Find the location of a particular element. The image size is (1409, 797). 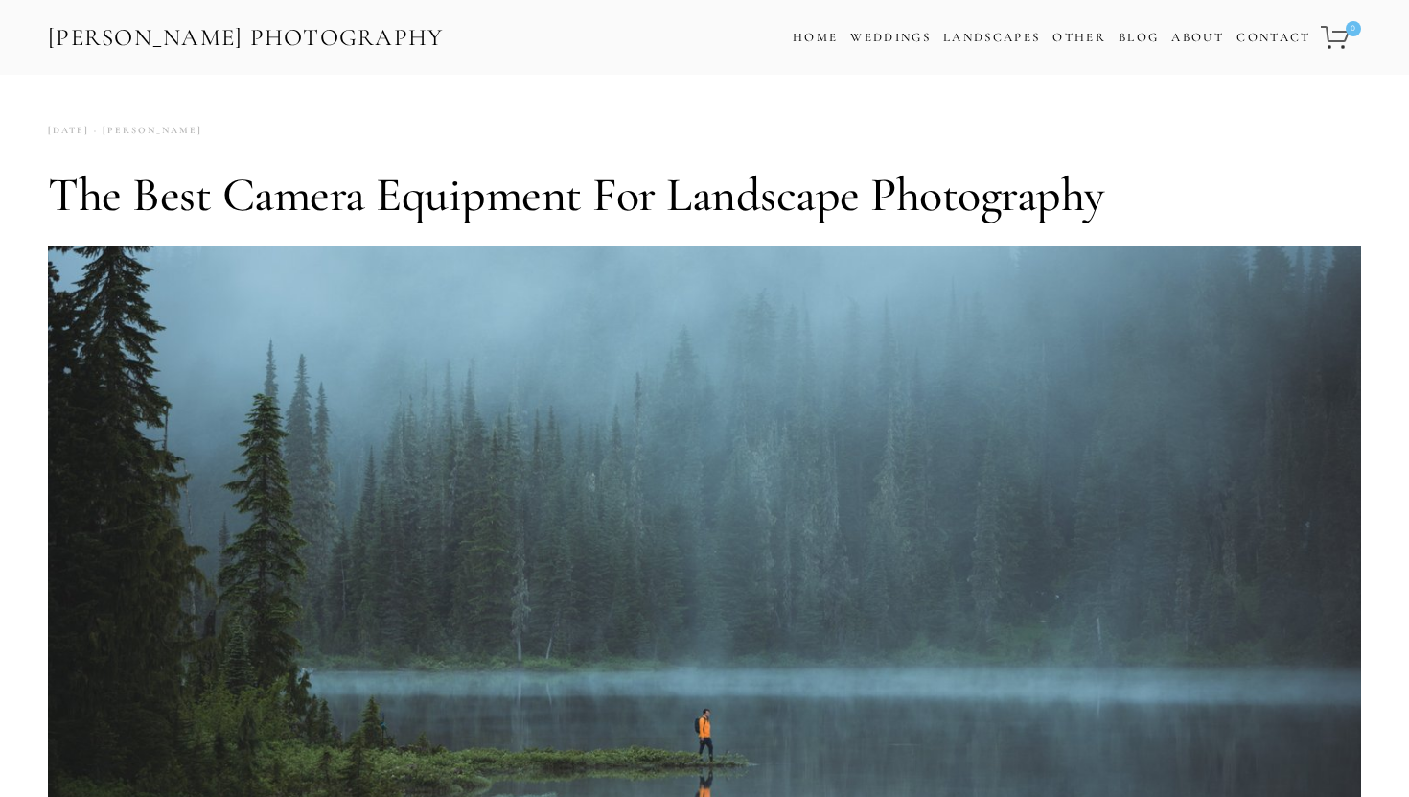

a: About is located at coordinates (1197, 37).